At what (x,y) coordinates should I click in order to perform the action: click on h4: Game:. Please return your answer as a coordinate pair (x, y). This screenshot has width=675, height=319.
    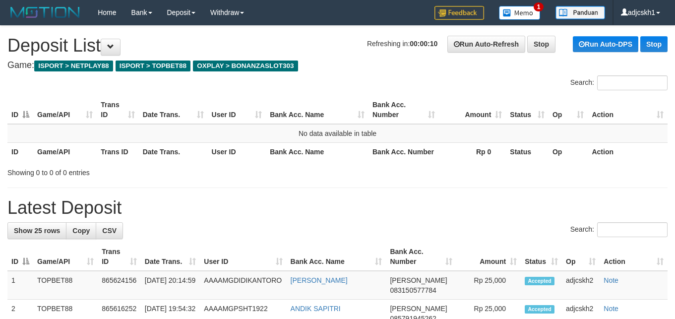
    Looking at the image, I should click on (337, 65).